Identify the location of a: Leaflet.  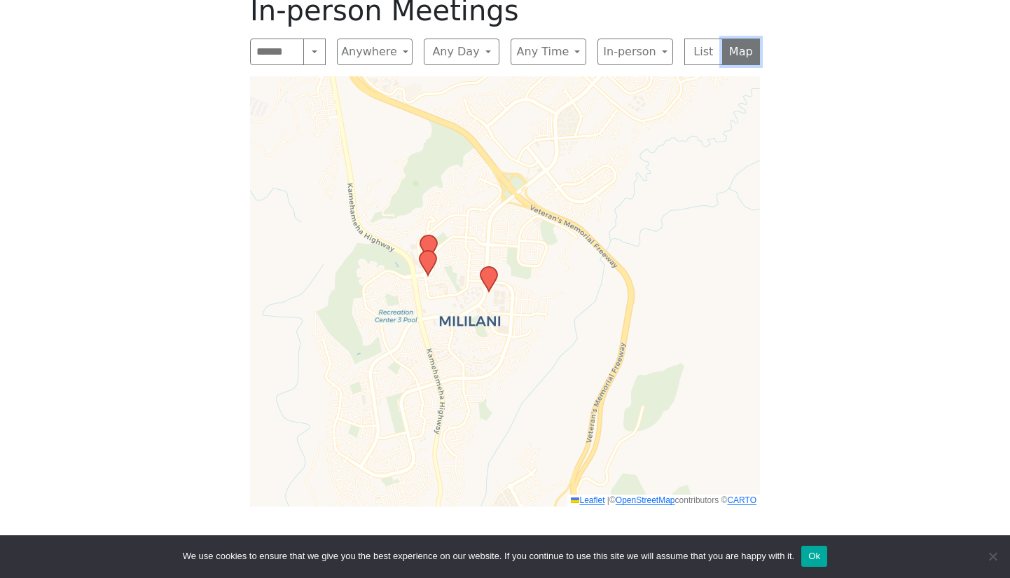
(588, 500).